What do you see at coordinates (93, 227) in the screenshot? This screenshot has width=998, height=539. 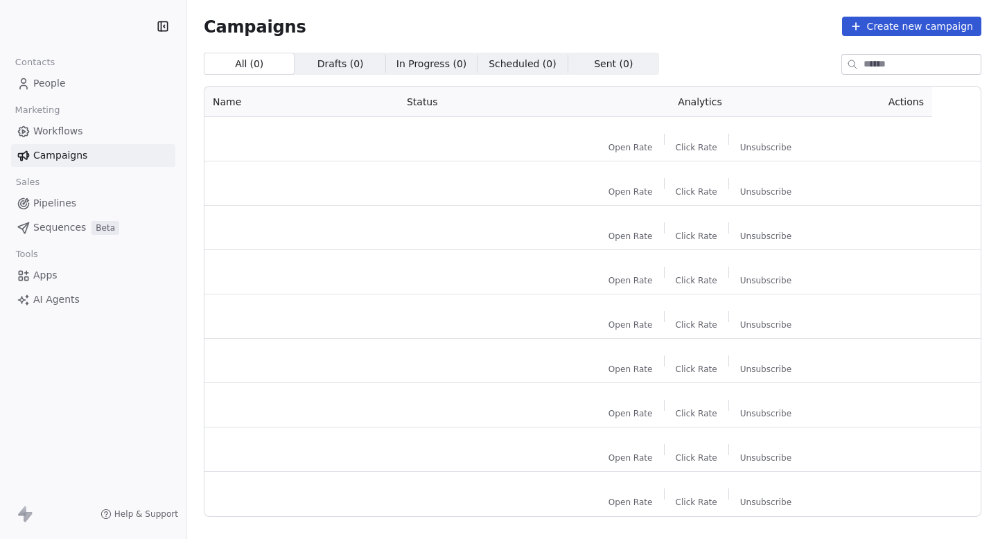 I see `a: SequencesBeta` at bounding box center [93, 227].